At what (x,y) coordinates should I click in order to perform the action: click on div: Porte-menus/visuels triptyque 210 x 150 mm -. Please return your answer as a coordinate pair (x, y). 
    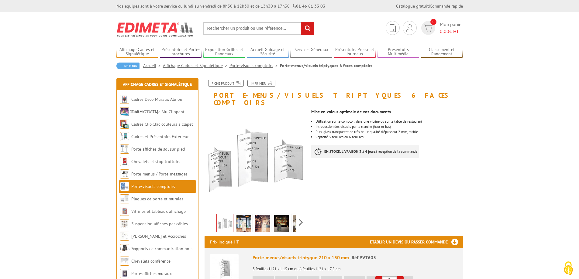
    Looking at the image, I should click on (355, 258).